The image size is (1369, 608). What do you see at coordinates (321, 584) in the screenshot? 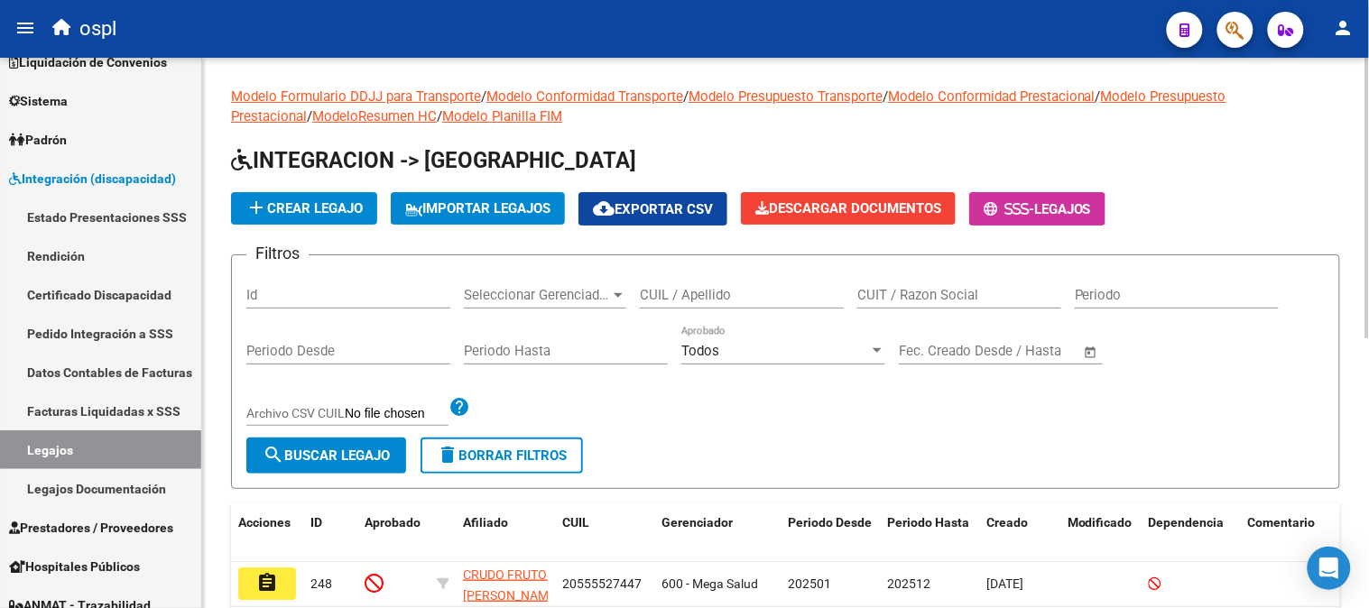
I see `span: 248` at bounding box center [321, 584].